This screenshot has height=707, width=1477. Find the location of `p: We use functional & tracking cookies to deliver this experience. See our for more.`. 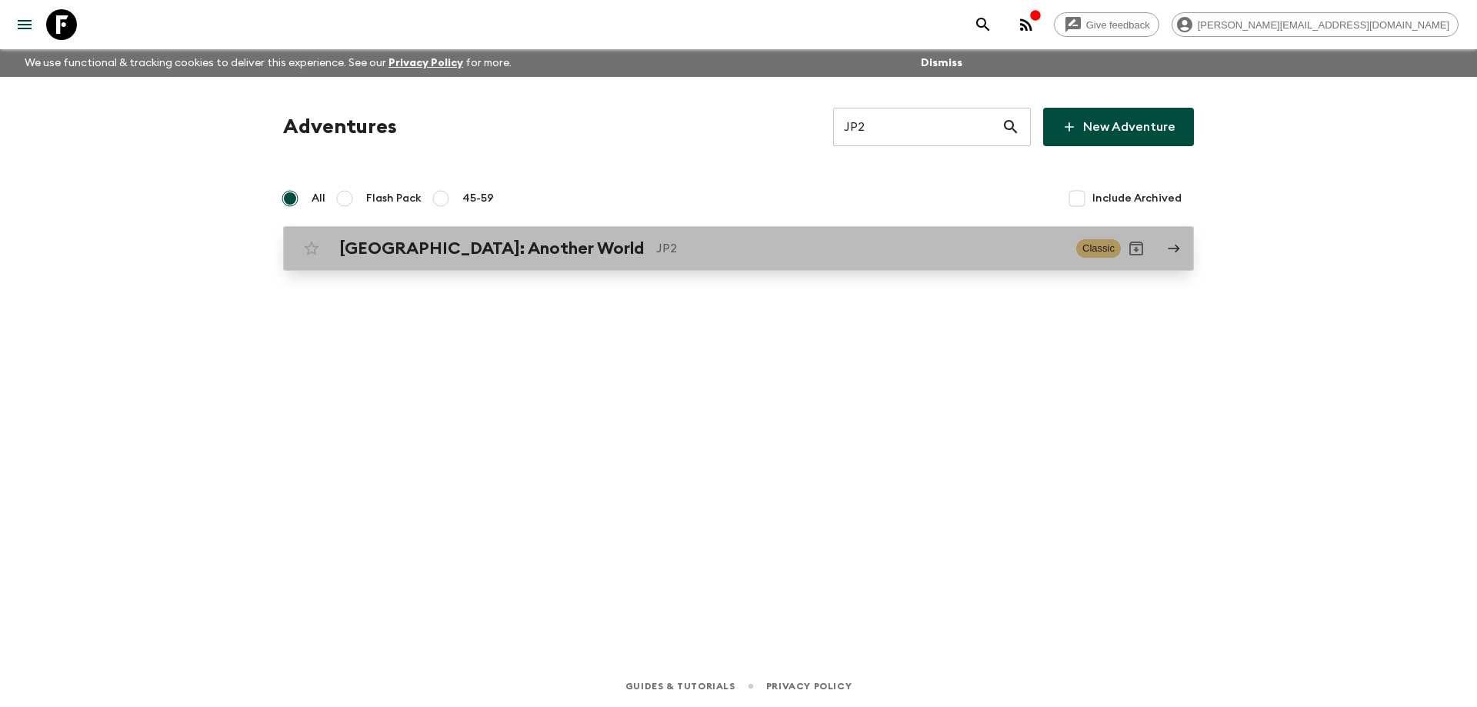

p: We use functional & tracking cookies to deliver this experience. See our for more. is located at coordinates (268, 63).